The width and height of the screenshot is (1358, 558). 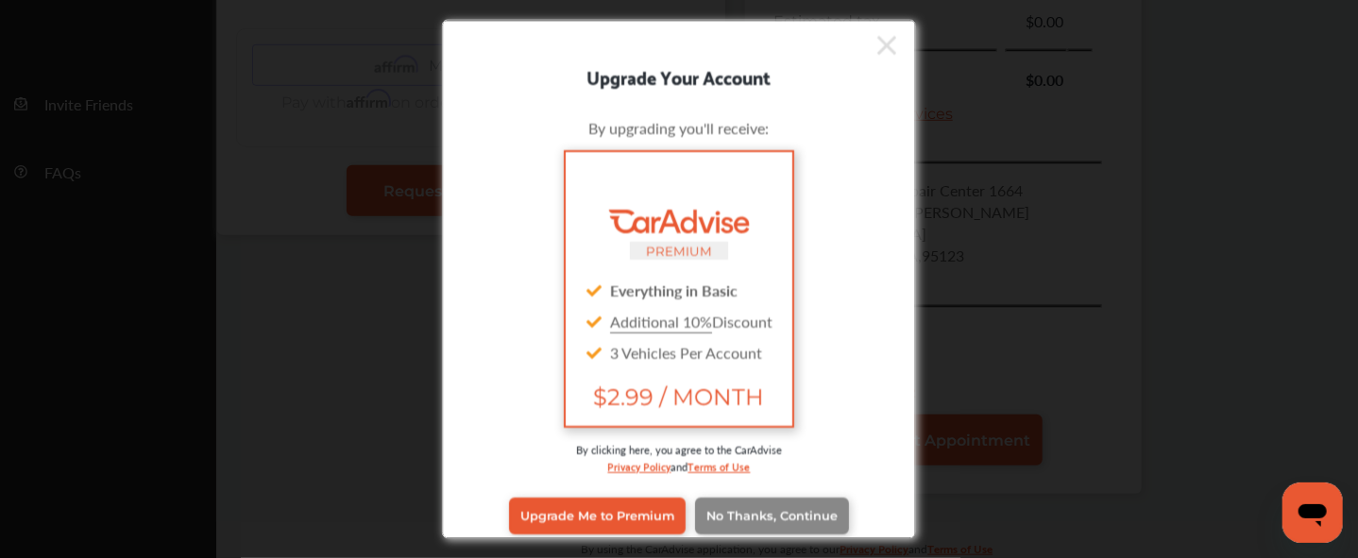 What do you see at coordinates (673, 289) in the screenshot?
I see `strong: Everything in Basic` at bounding box center [673, 289].